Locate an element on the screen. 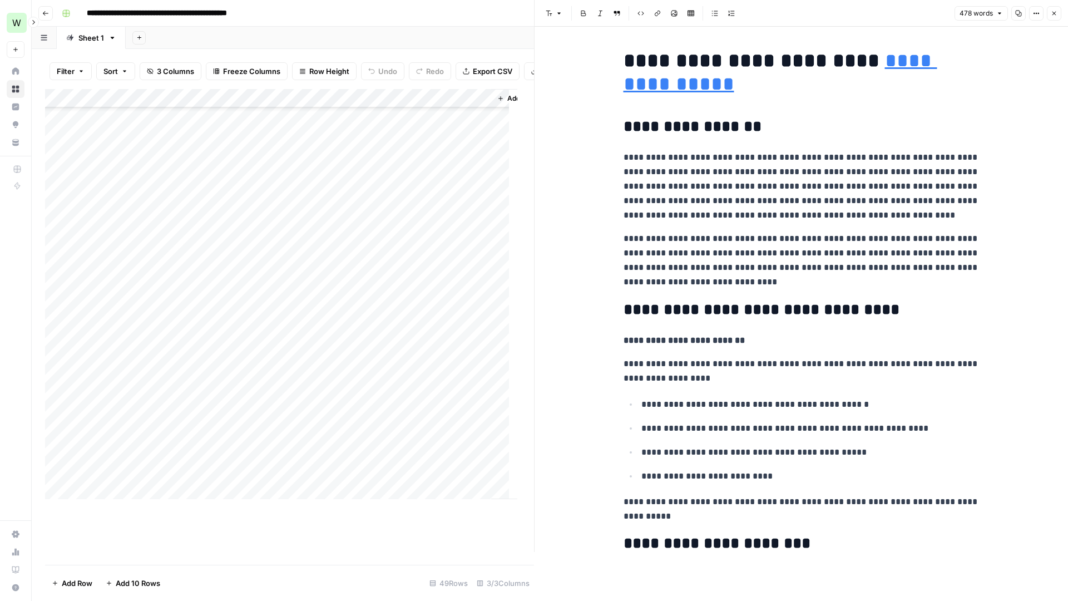 Image resolution: width=1068 pixels, height=601 pixels. button: Help + Support is located at coordinates (16, 587).